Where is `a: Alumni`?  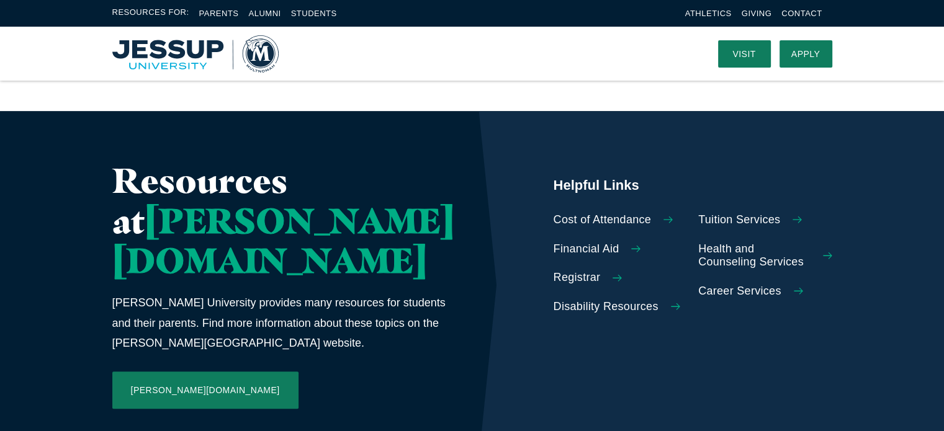 a: Alumni is located at coordinates (264, 13).